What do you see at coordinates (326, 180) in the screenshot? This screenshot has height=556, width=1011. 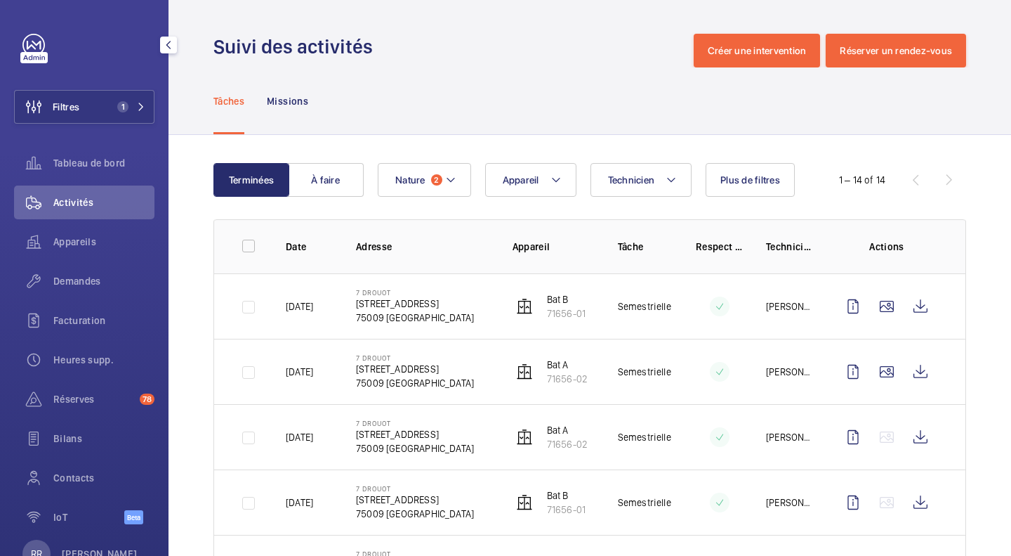 I see `button: À faire` at bounding box center [326, 180].